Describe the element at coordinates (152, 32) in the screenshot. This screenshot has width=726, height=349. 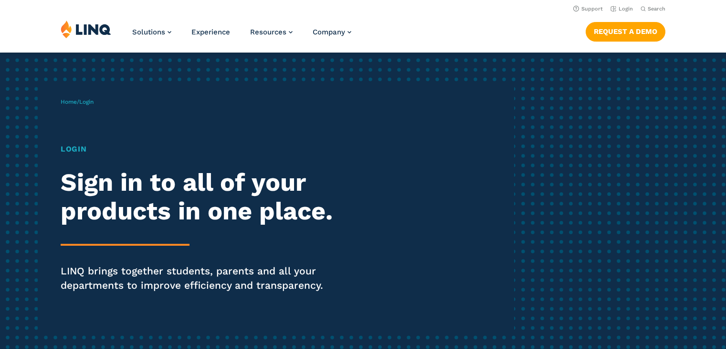
I see `a: Solutions` at that location.